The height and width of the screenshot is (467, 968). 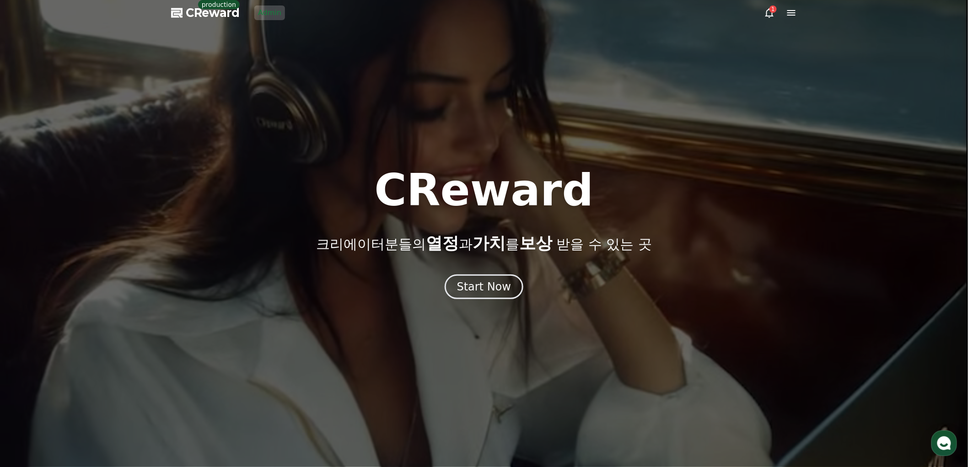 What do you see at coordinates (147, 307) in the screenshot?
I see `span: 설정` at bounding box center [147, 307].